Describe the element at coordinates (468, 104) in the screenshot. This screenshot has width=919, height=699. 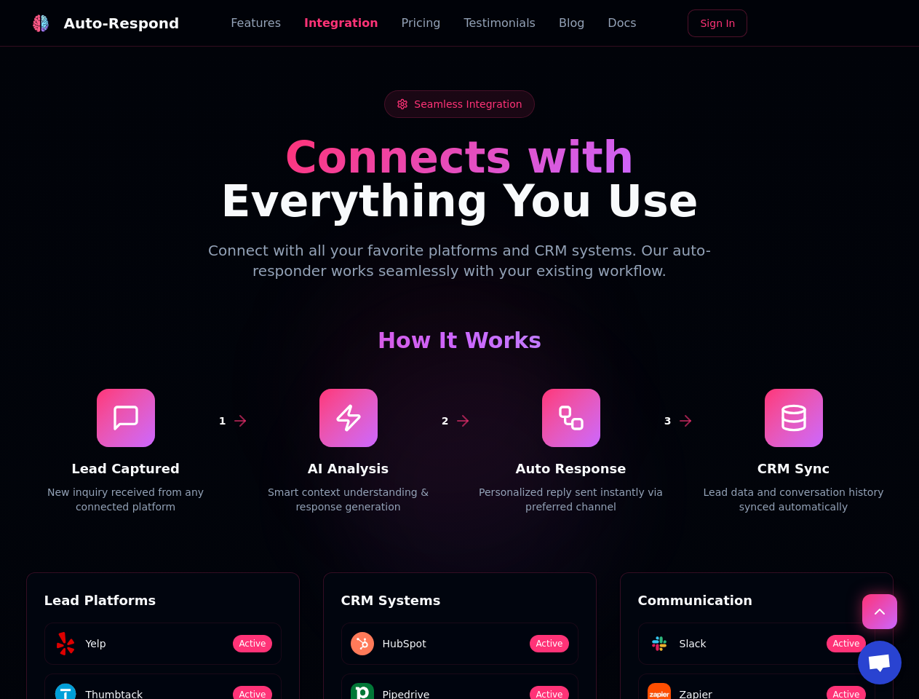
I see `span: Seamless Integration` at that location.